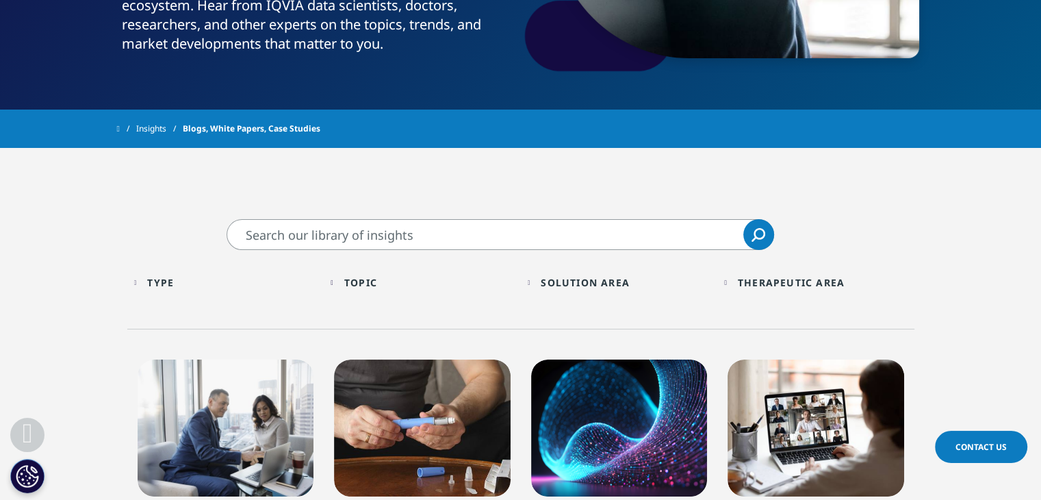  Describe the element at coordinates (160, 282) in the screenshot. I see `div: Type facet.` at that location.